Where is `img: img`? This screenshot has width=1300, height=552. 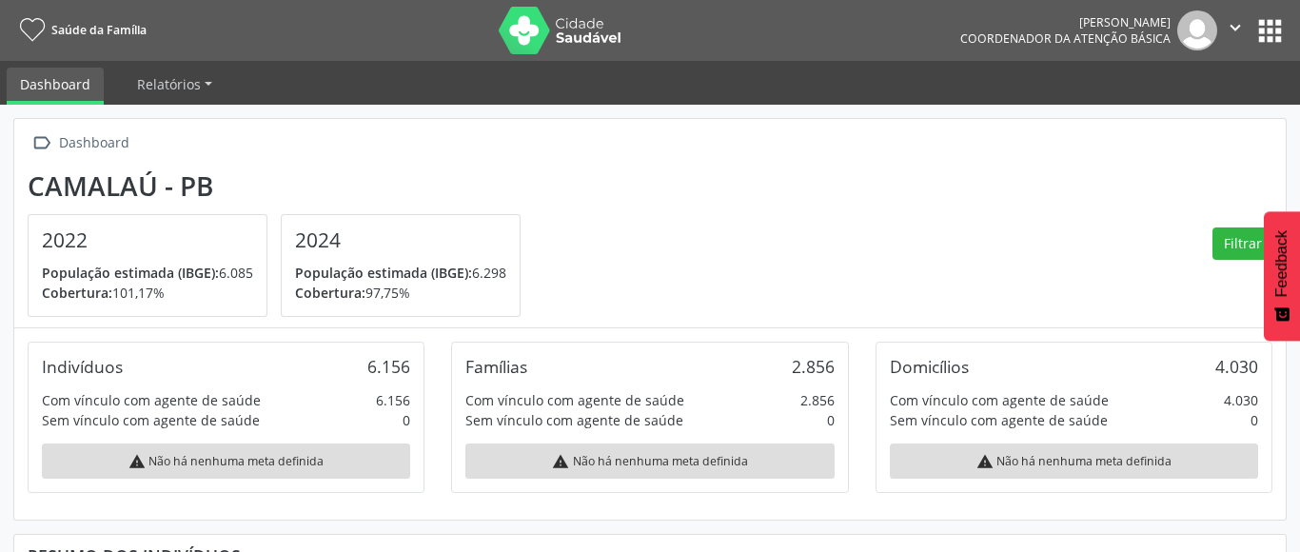 img: img is located at coordinates (1197, 30).